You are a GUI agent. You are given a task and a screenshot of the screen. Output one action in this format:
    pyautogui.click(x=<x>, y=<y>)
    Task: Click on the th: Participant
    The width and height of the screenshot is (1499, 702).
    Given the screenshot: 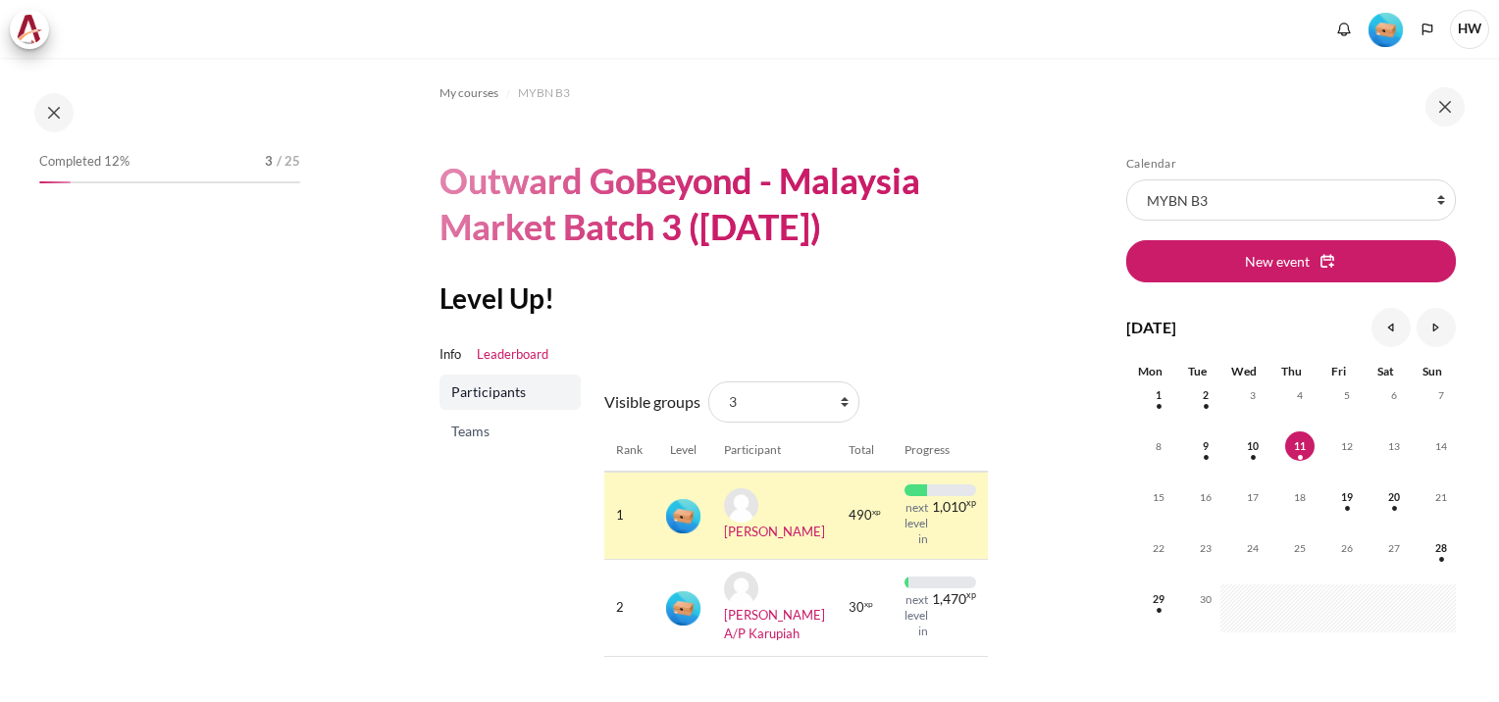 What is the action you would take?
    pyautogui.click(x=774, y=450)
    